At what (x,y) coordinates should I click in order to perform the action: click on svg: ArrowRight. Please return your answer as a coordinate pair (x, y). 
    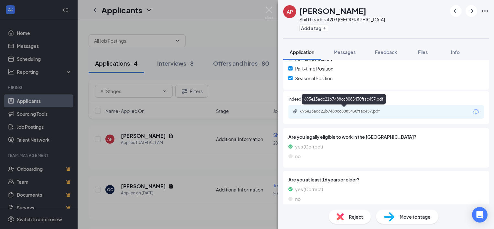
    Looking at the image, I should click on (472, 11).